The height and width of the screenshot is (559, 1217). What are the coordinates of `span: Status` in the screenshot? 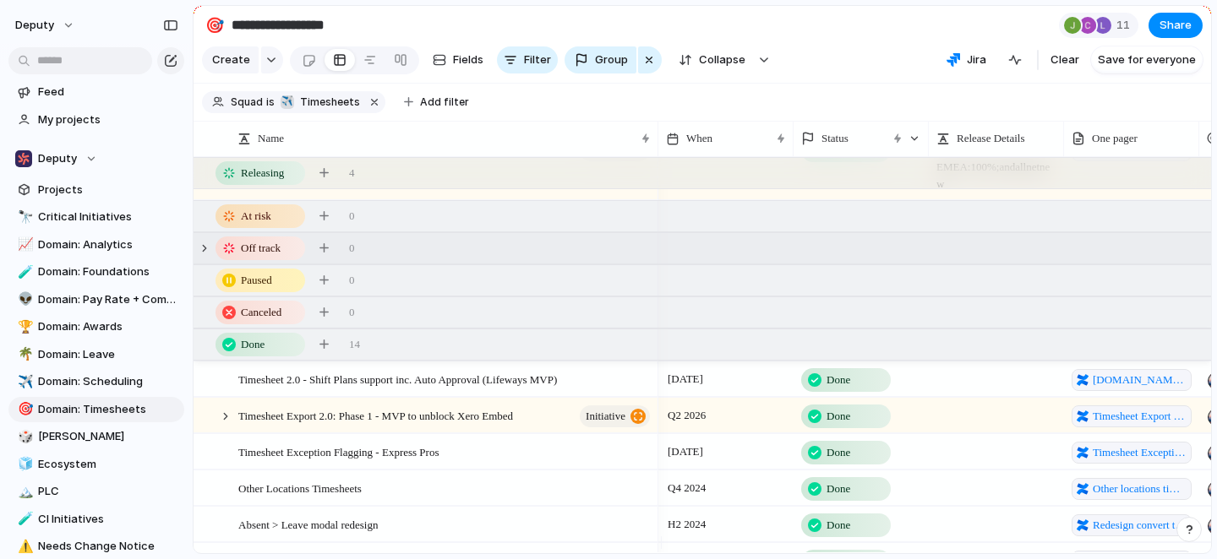 It's located at (835, 139).